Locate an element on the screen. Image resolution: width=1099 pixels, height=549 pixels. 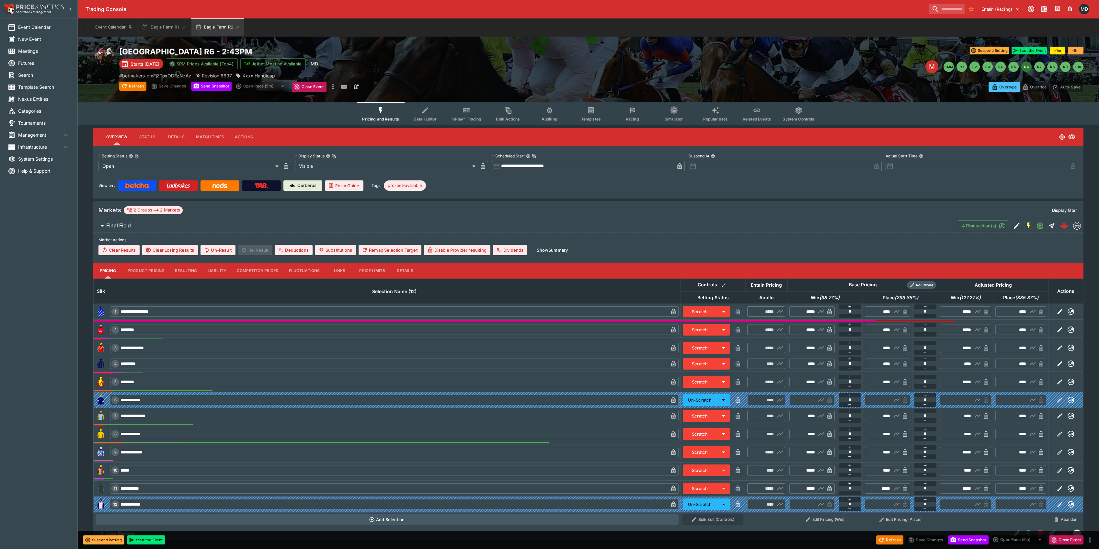
h5: Markets is located at coordinates (110, 210).